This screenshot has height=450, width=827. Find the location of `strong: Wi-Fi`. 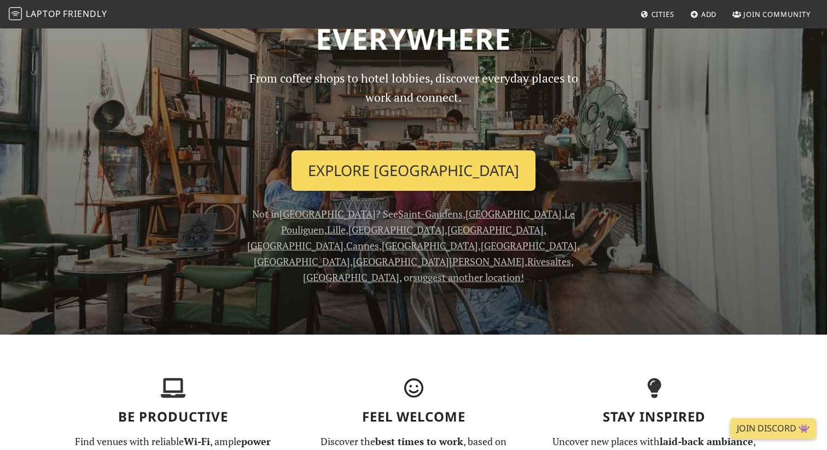

strong: Wi-Fi is located at coordinates (197, 442).